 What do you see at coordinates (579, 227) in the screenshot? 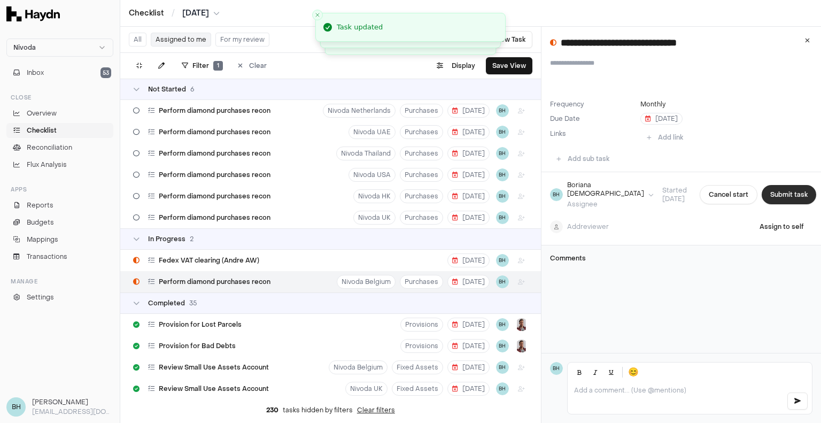
I see `button: Addreviewer` at bounding box center [579, 227].